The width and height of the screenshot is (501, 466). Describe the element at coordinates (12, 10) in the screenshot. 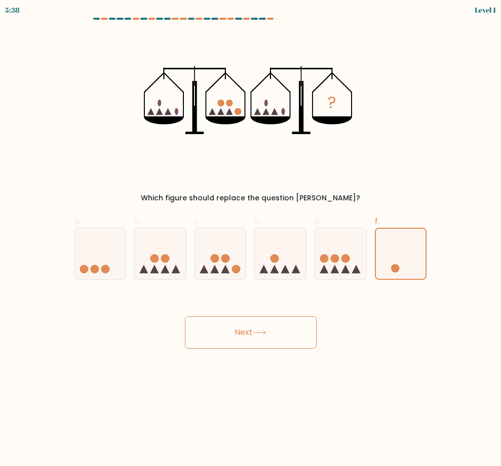

I see `div: 5:38` at that location.